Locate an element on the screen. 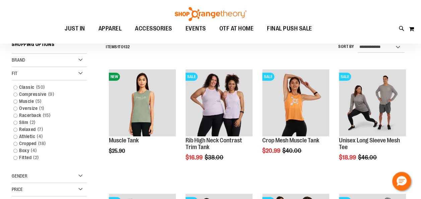 Image resolution: width=421 pixels, height=199 pixels. label: Sort By is located at coordinates (347, 47).